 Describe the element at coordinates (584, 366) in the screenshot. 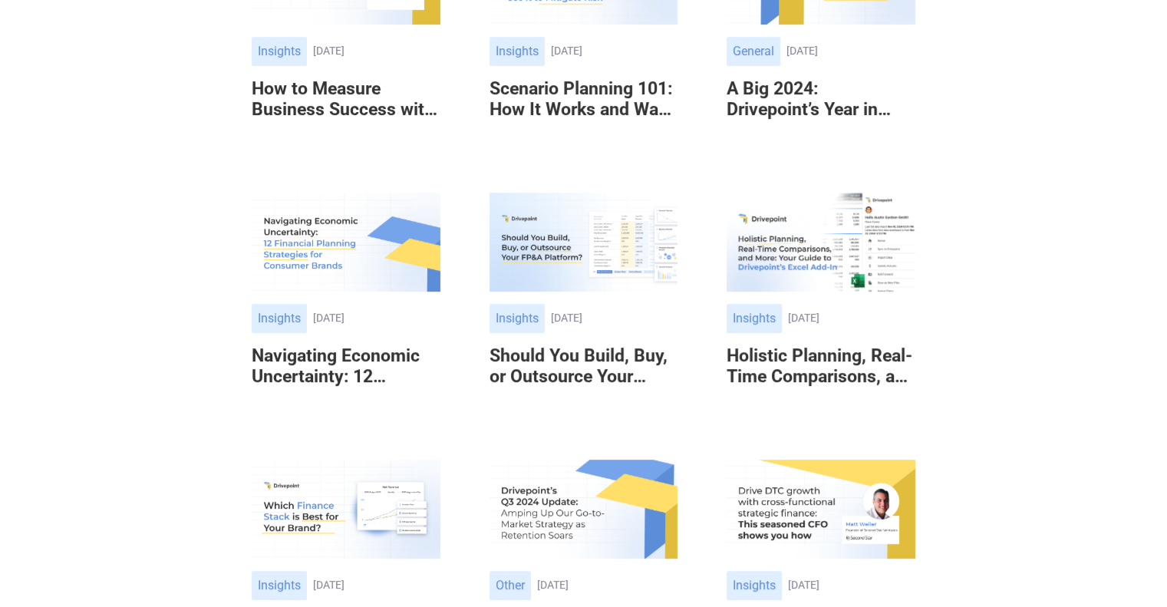

I see `h6: Should You Build, Buy, or Outsource Your FP&A Platform?` at that location.